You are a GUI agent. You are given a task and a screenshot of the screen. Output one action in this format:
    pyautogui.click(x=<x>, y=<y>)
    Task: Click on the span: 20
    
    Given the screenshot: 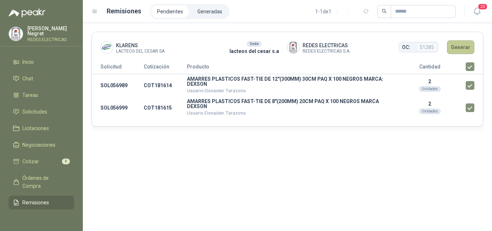 What is the action you would take?
    pyautogui.click(x=482, y=6)
    